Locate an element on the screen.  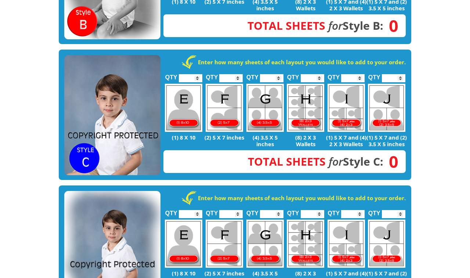
p: (1) 5 X 7 and (4) 2 X 3 Wallets is located at coordinates (346, 141).